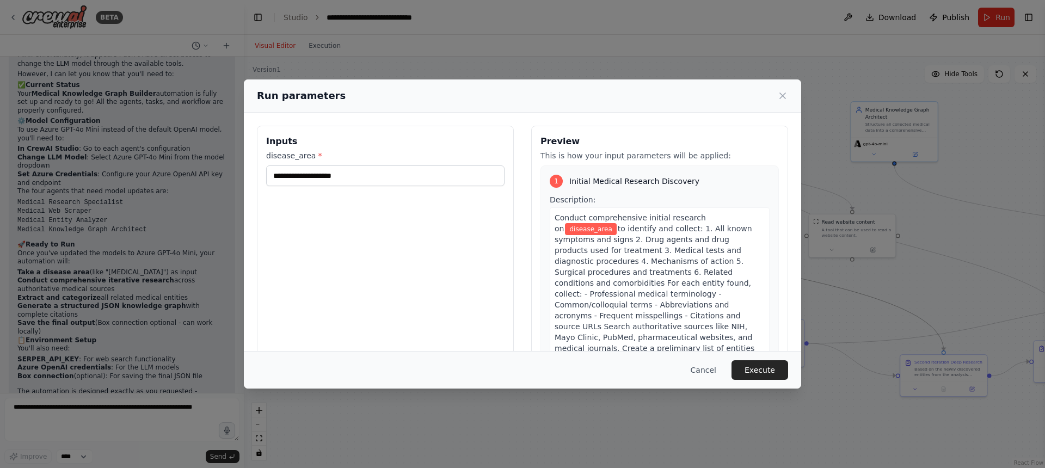 This screenshot has width=1045, height=468. What do you see at coordinates (301, 96) in the screenshot?
I see `h2: Run parameters` at bounding box center [301, 96].